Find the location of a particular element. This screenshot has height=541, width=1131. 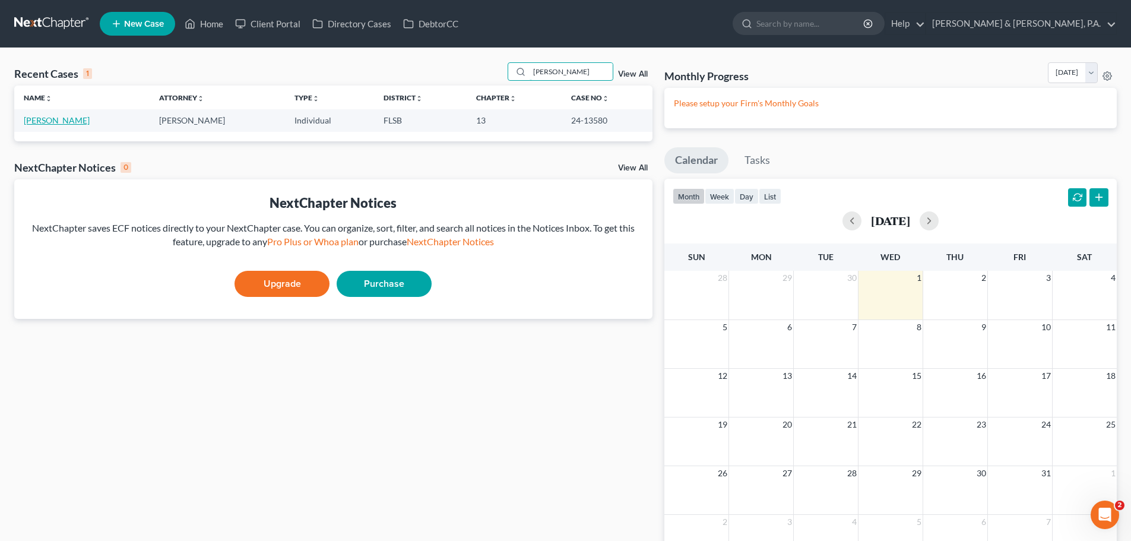

a: Case Nounfold_more is located at coordinates (590, 97).